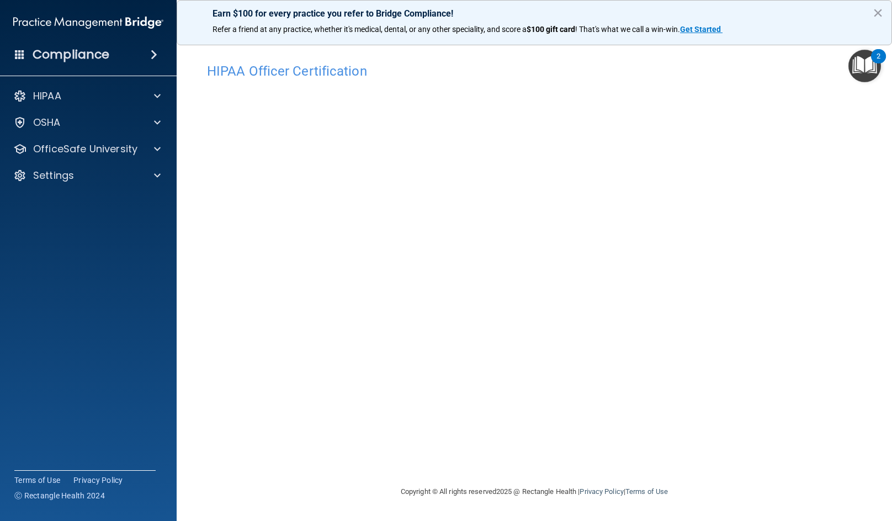 This screenshot has width=892, height=521. What do you see at coordinates (551, 29) in the screenshot?
I see `strong: $100 gift card` at bounding box center [551, 29].